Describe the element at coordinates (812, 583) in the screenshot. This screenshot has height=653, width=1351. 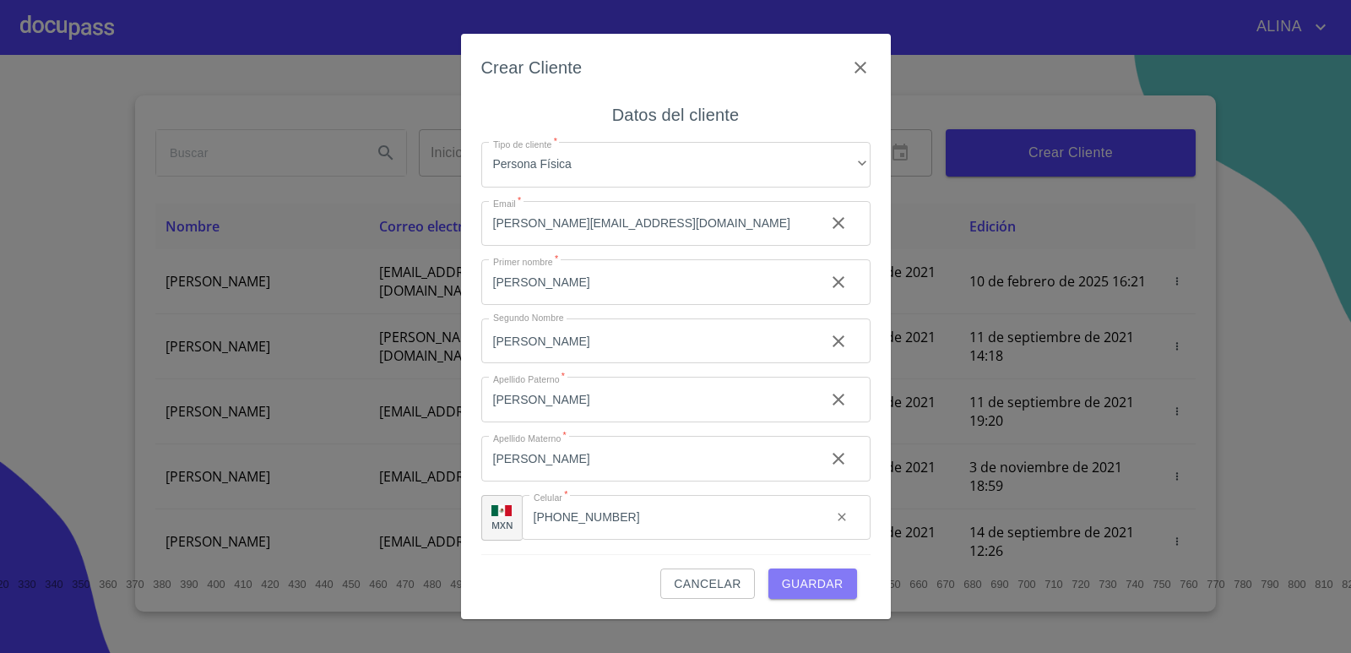
I see `button: Guardar` at that location.